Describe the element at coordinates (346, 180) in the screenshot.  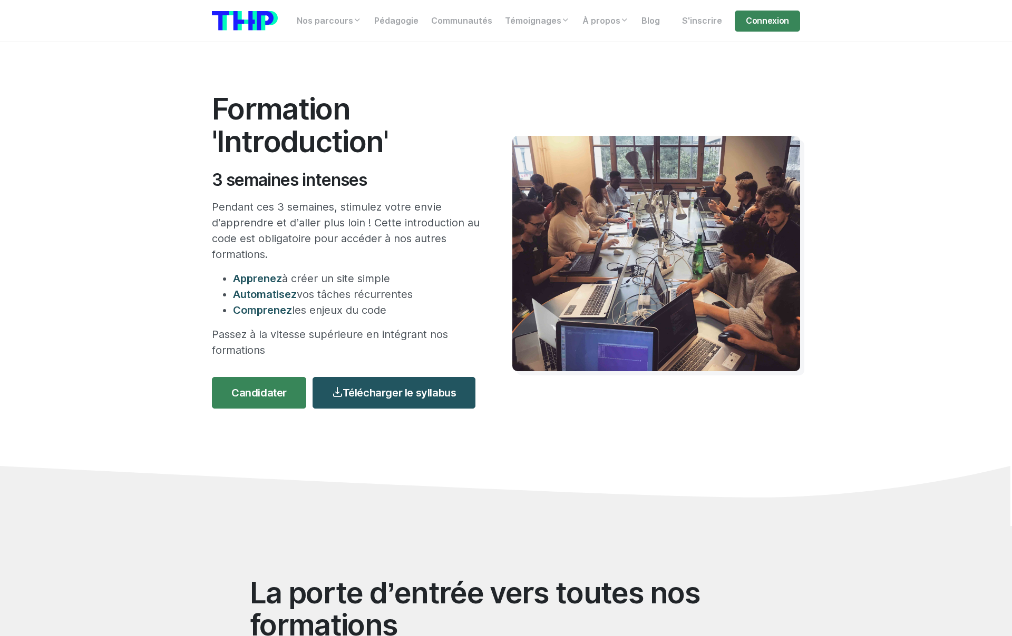
I see `h2: 3 semaines intenses` at that location.